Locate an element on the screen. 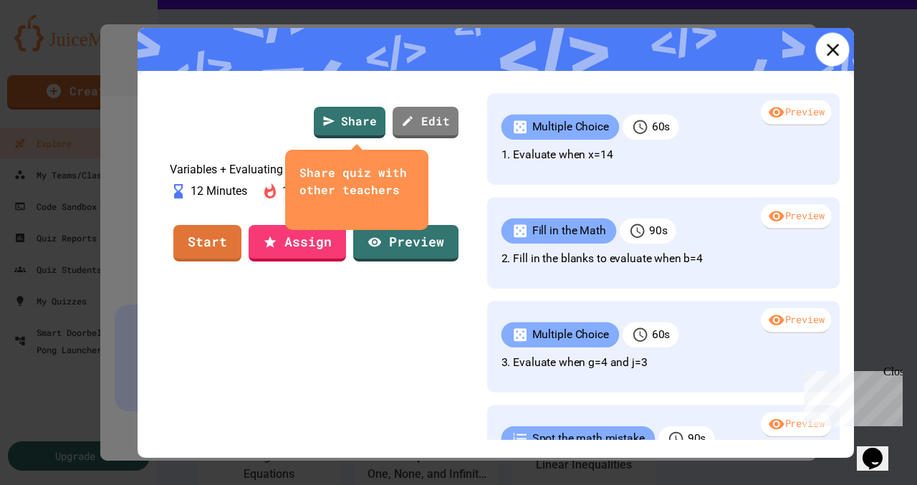 The height and width of the screenshot is (485, 917). p: Fill in the Math is located at coordinates (569, 231).